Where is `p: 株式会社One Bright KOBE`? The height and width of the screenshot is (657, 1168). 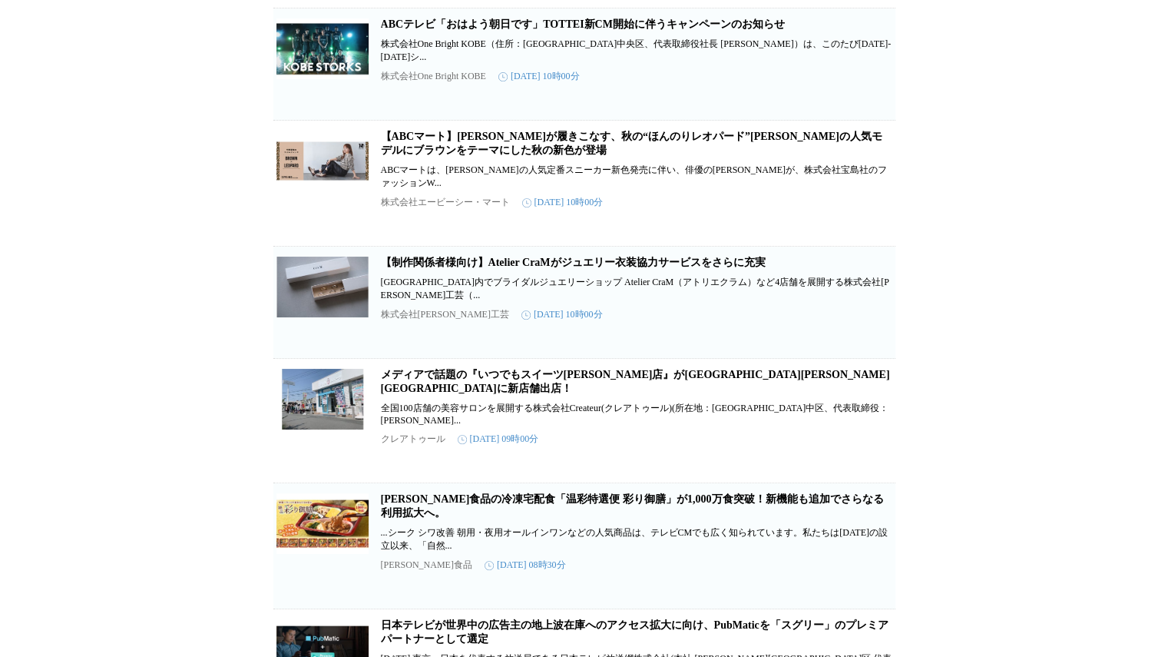 p: 株式会社One Bright KOBE is located at coordinates (433, 76).